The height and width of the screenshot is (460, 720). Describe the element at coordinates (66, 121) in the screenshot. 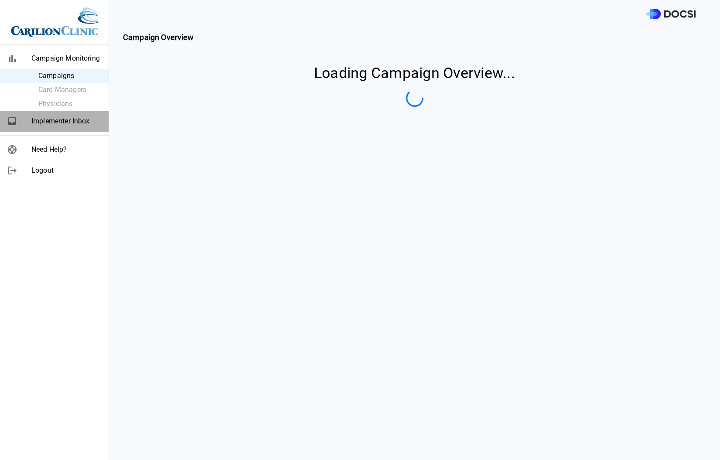

I see `span: Implementer Inbox` at that location.